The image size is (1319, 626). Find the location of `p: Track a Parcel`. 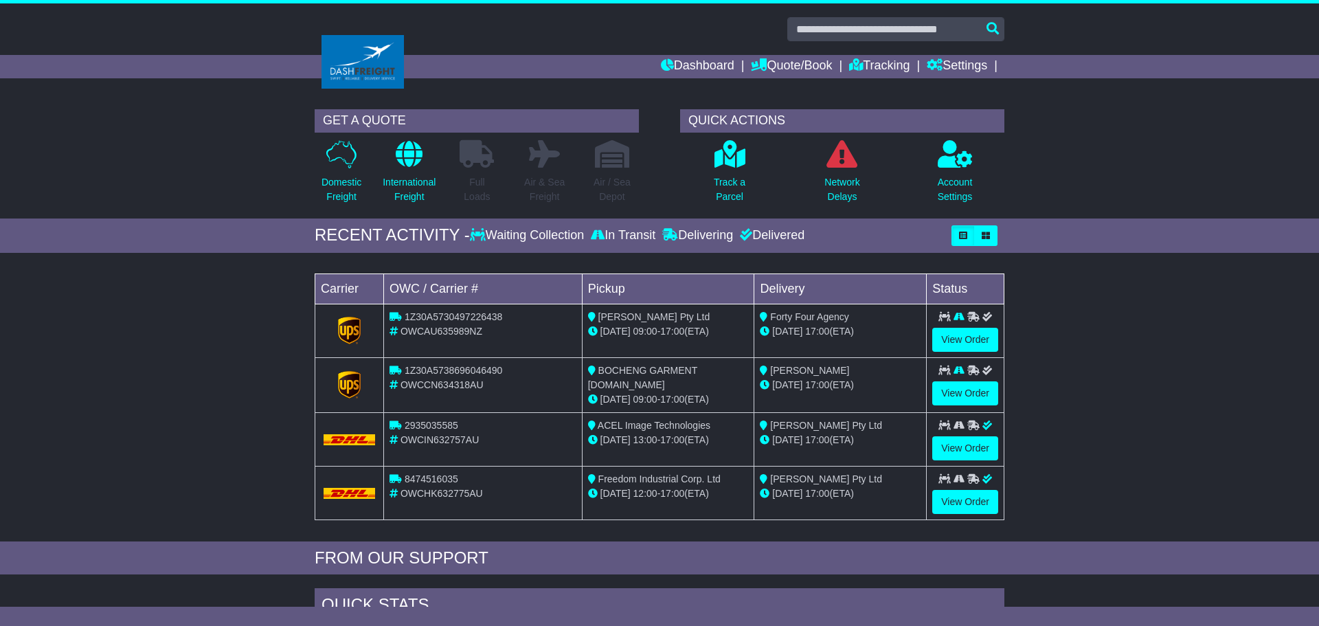

p: Track a Parcel is located at coordinates (730, 190).